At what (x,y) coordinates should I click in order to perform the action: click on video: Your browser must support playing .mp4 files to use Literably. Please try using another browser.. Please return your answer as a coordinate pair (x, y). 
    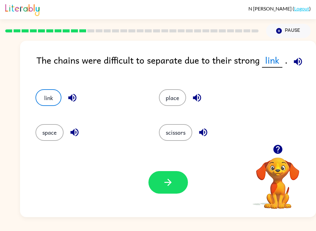
    Looking at the image, I should click on (278, 179).